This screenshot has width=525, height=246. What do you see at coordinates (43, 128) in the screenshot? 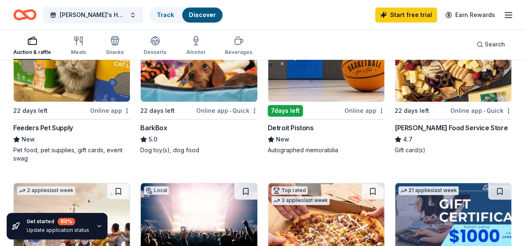
I see `div: Feeders Pet Supply` at bounding box center [43, 128].